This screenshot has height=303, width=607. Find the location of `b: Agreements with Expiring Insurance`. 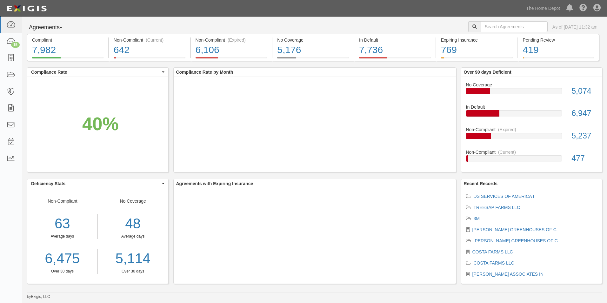

b: Agreements with Expiring Insurance is located at coordinates (214, 183).